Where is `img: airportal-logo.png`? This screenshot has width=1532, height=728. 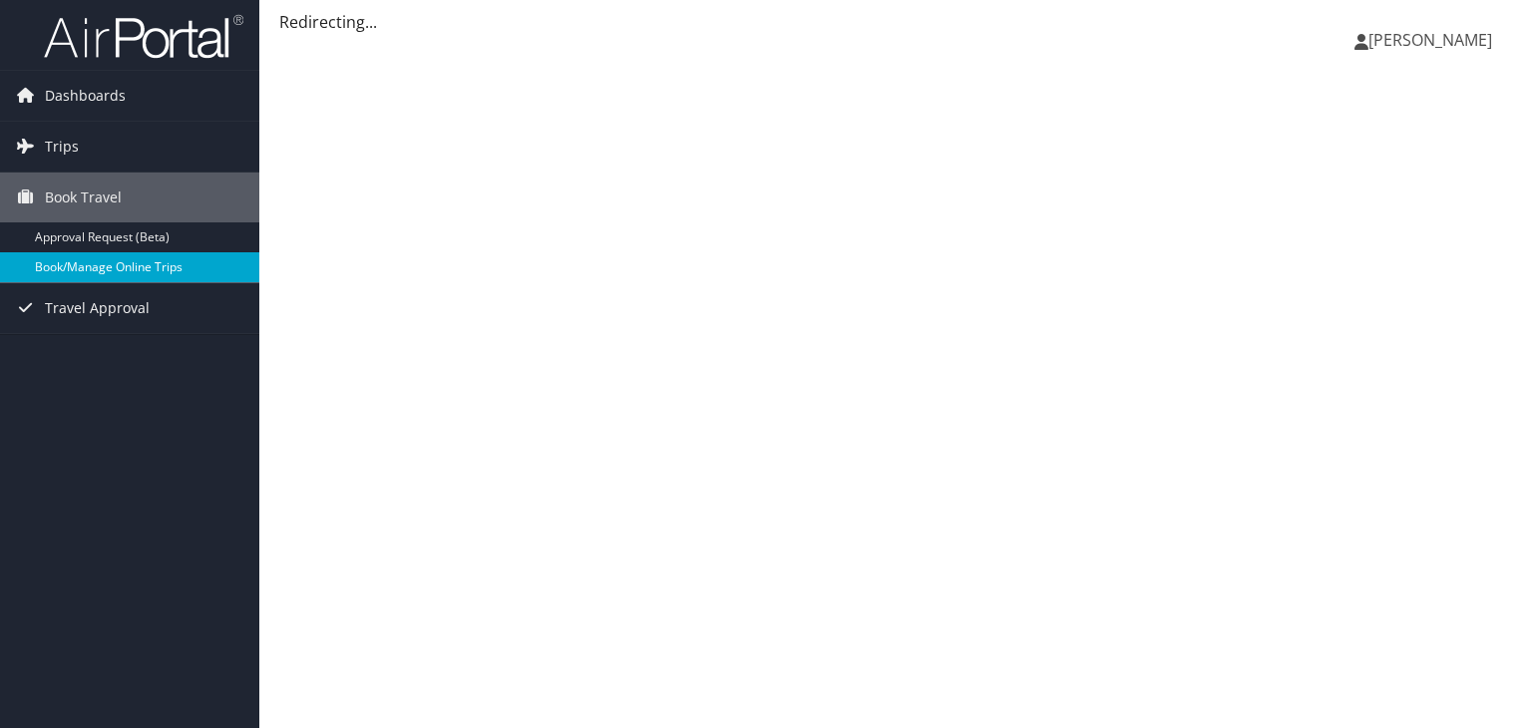 img: airportal-logo.png is located at coordinates (144, 36).